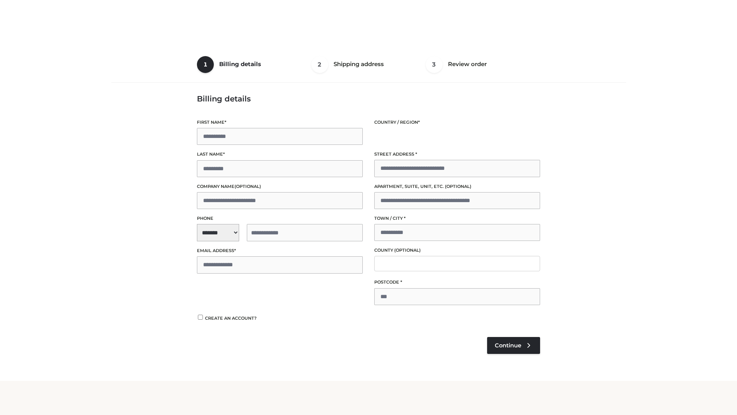 The height and width of the screenshot is (415, 737). I want to click on span: Create an account?, so click(231, 318).